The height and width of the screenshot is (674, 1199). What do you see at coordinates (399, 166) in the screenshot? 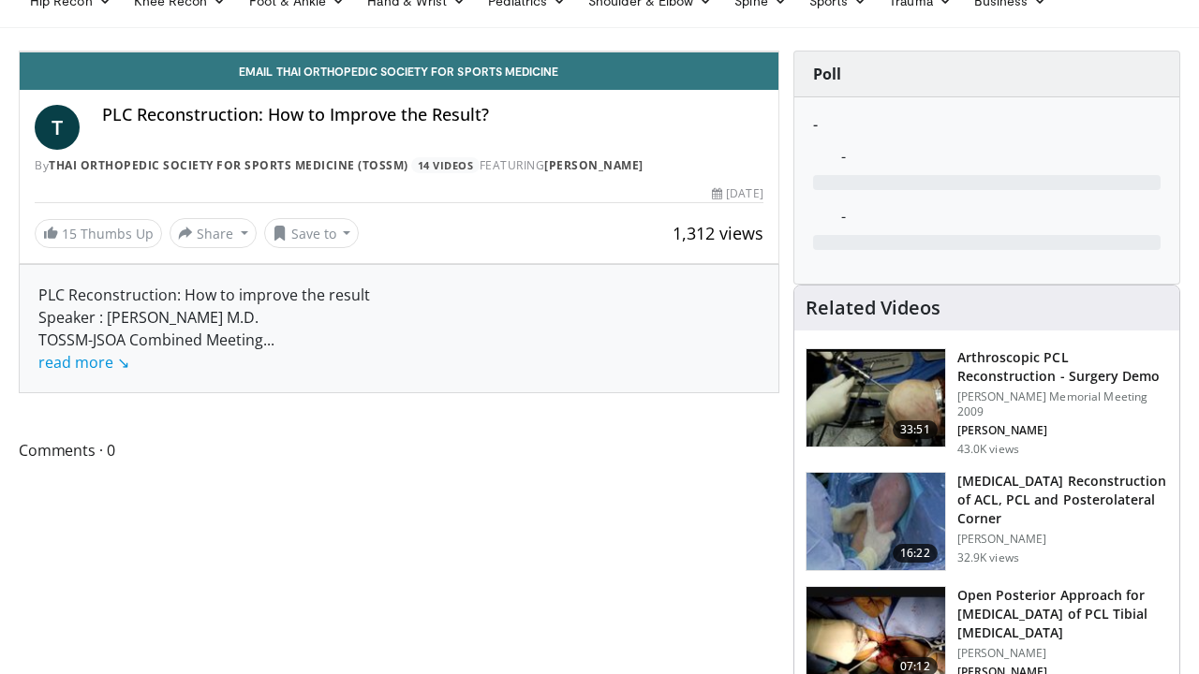
I see `div: By FEATURING` at bounding box center [399, 166].